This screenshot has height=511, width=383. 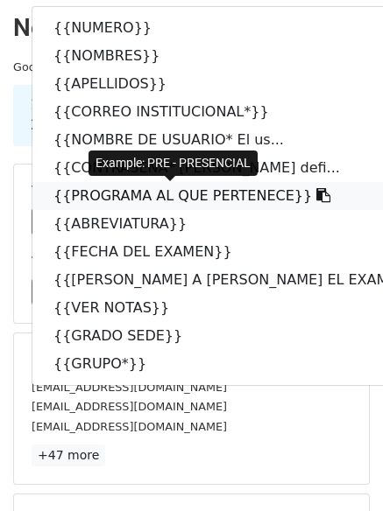 What do you see at coordinates (68, 455) in the screenshot?
I see `a: +47 more` at bounding box center [68, 455].